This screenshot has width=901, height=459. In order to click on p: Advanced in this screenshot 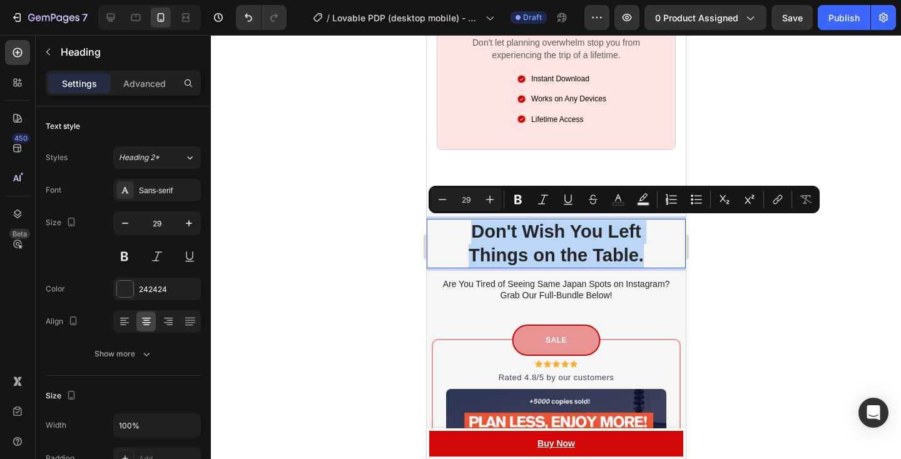, I will do `click(144, 83)`.